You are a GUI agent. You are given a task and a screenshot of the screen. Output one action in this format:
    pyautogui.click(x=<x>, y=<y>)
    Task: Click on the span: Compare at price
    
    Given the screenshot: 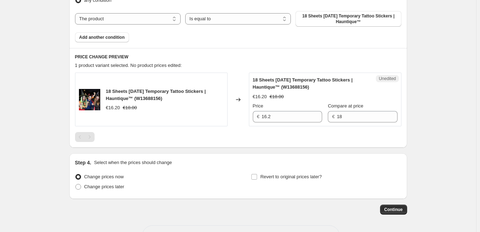 What is the action you would take?
    pyautogui.click(x=346, y=106)
    